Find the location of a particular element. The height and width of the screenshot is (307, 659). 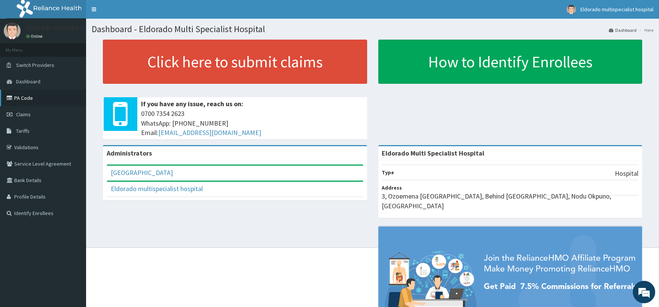

b: If you have any issue, reach us on: is located at coordinates (192, 104).